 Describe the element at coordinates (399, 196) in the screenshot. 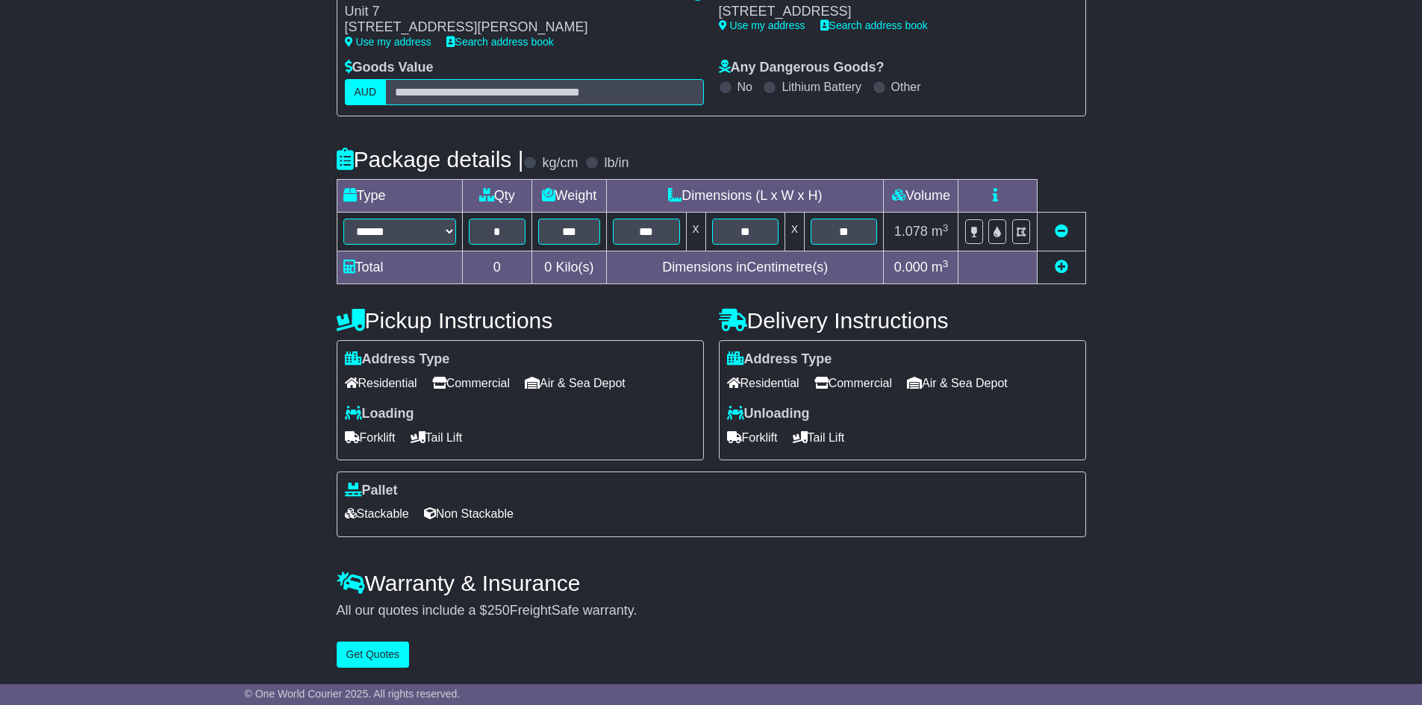

I see `td: Type` at that location.